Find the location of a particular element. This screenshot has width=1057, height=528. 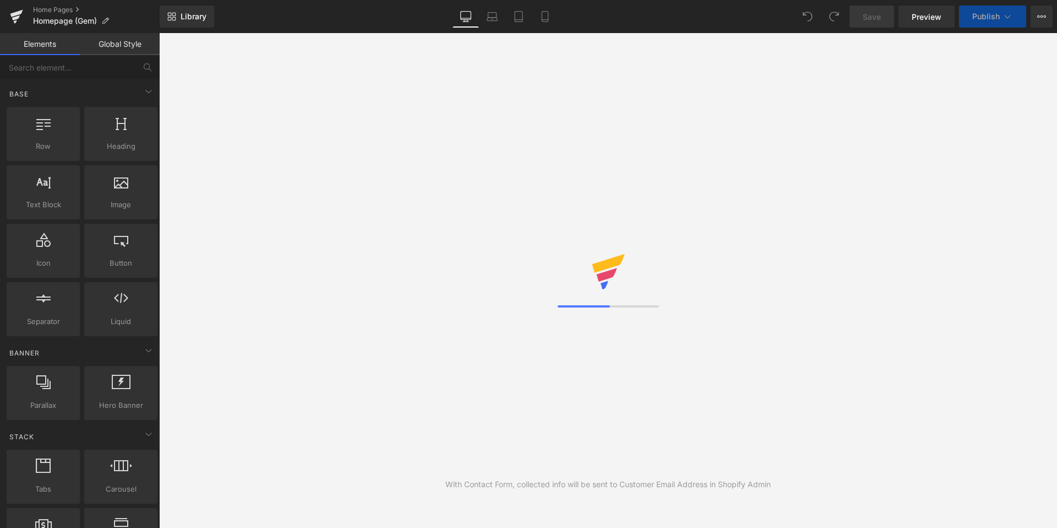

span: Banner is located at coordinates (24, 352).